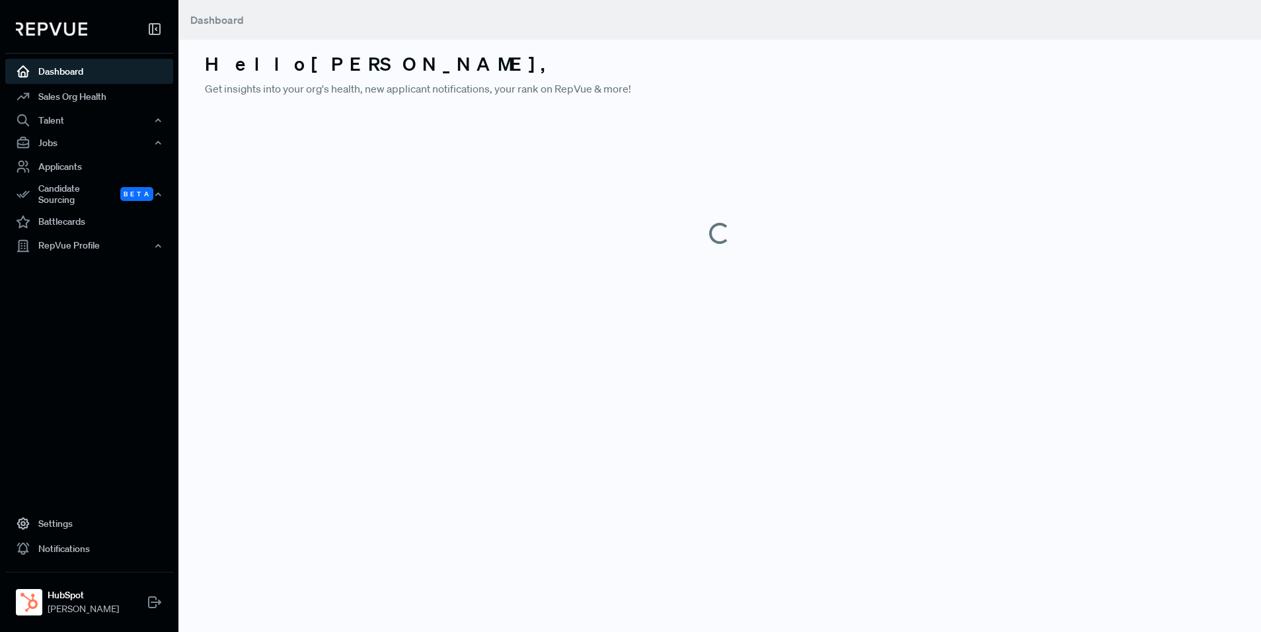  I want to click on span: Dashboard, so click(217, 20).